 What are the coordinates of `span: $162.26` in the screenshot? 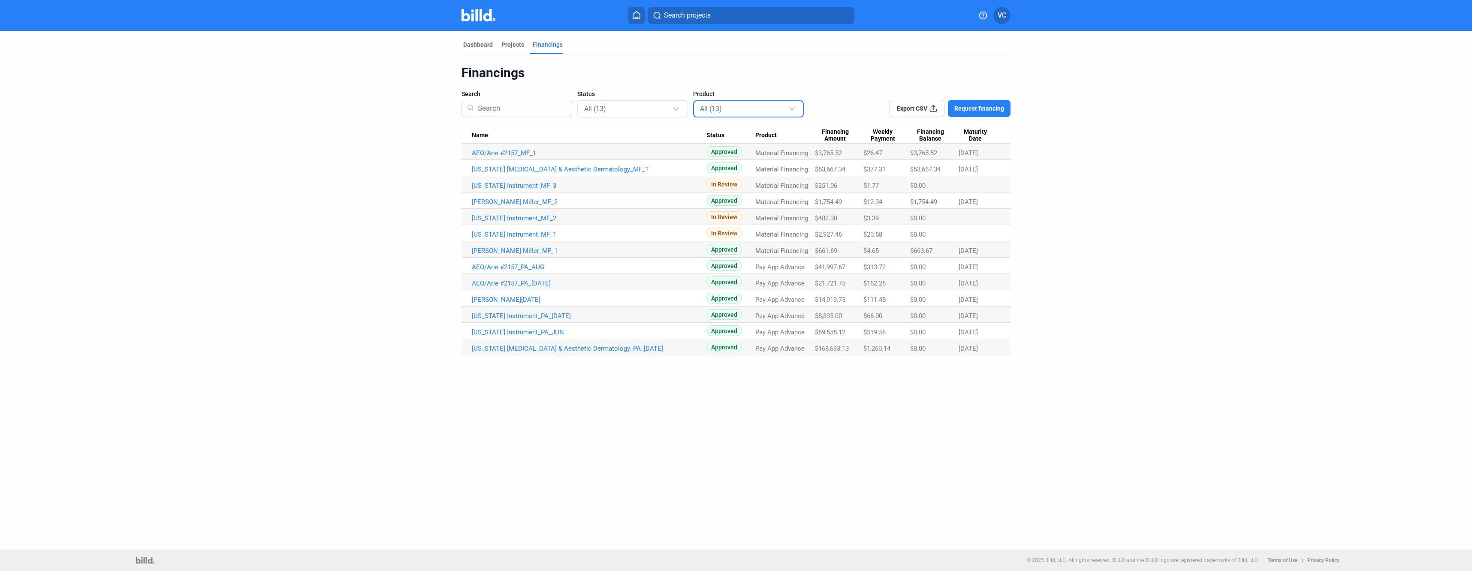 It's located at (874, 283).